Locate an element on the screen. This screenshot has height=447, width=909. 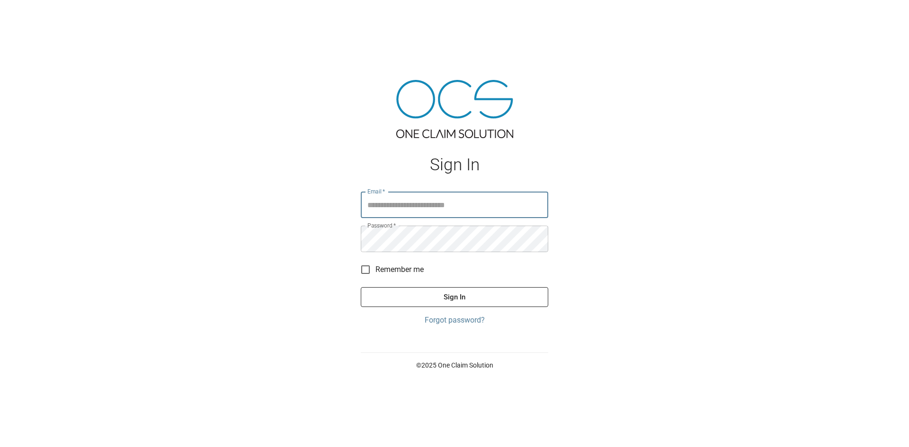
img: ocs-logo-tra.png is located at coordinates (454, 109).